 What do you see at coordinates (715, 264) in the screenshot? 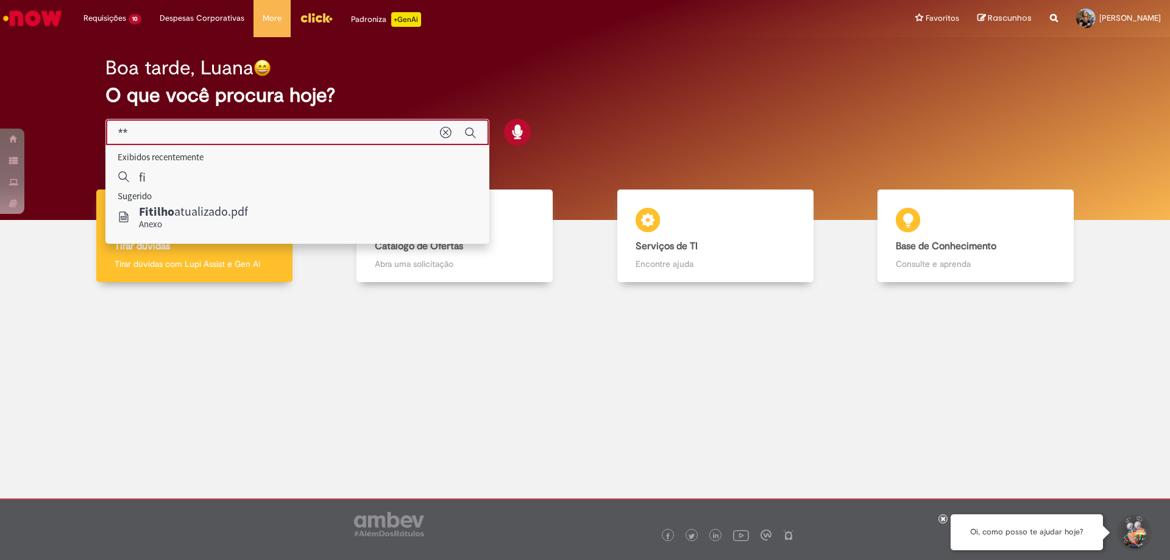
I see `p: Encontre ajuda` at bounding box center [715, 264].